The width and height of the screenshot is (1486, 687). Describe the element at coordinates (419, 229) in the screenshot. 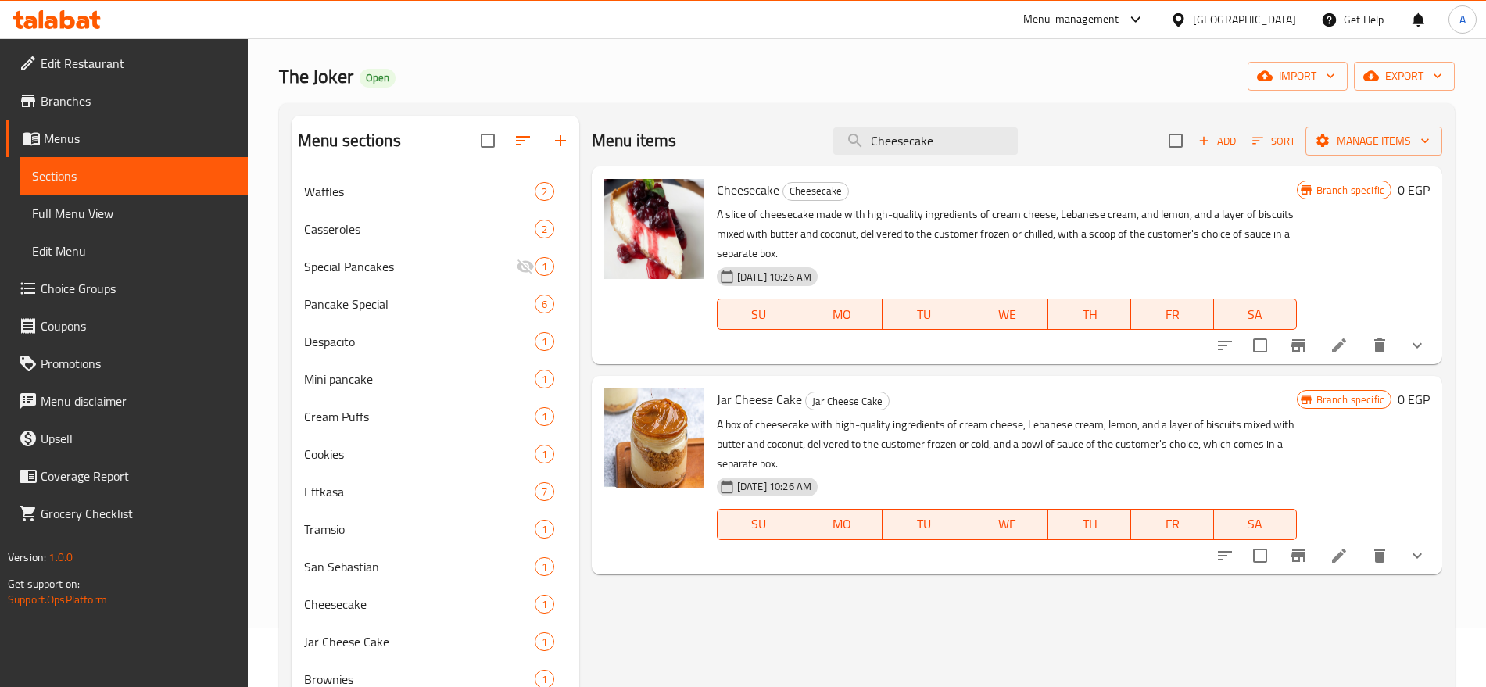

I see `span: Casseroles` at that location.